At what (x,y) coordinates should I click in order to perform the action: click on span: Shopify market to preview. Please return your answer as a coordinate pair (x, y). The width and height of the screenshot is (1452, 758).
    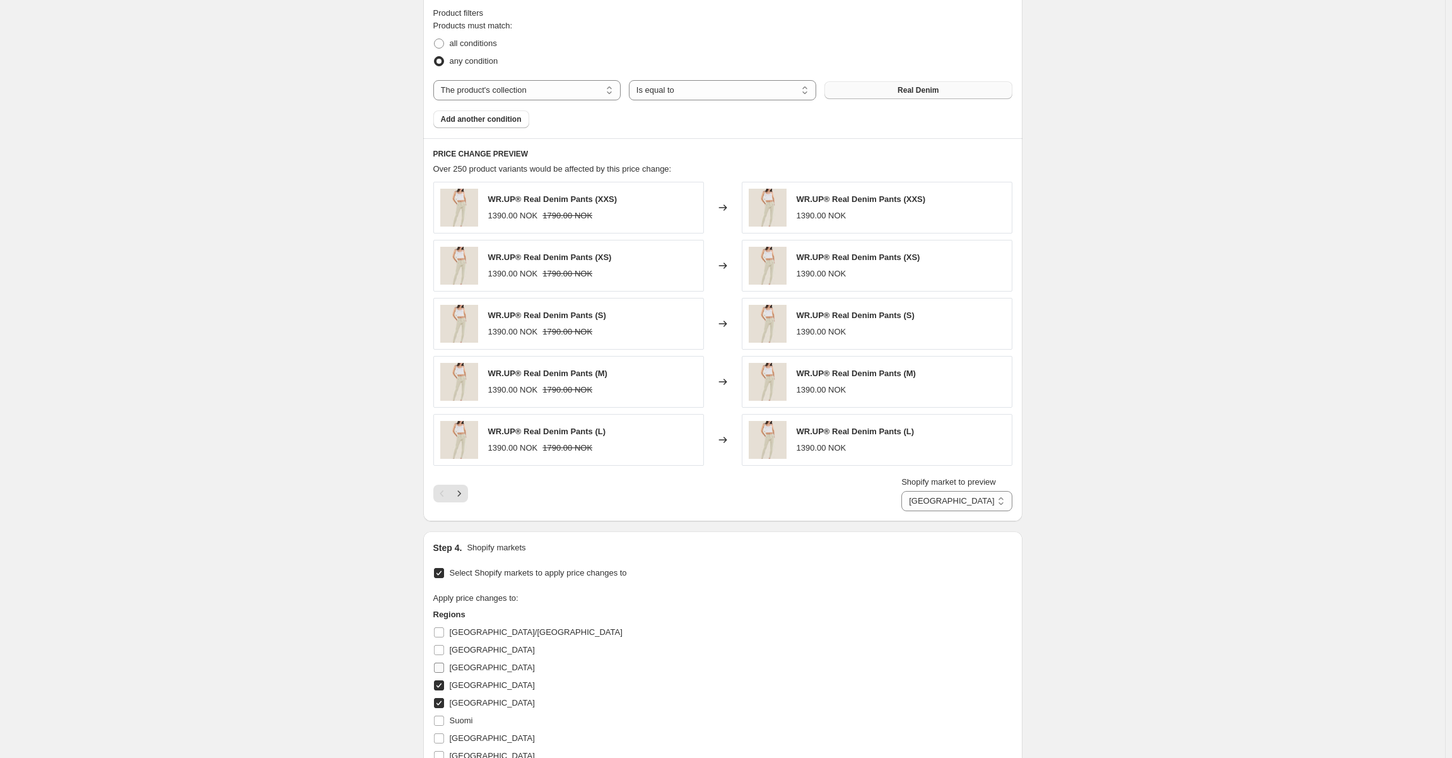
    Looking at the image, I should click on (949, 481).